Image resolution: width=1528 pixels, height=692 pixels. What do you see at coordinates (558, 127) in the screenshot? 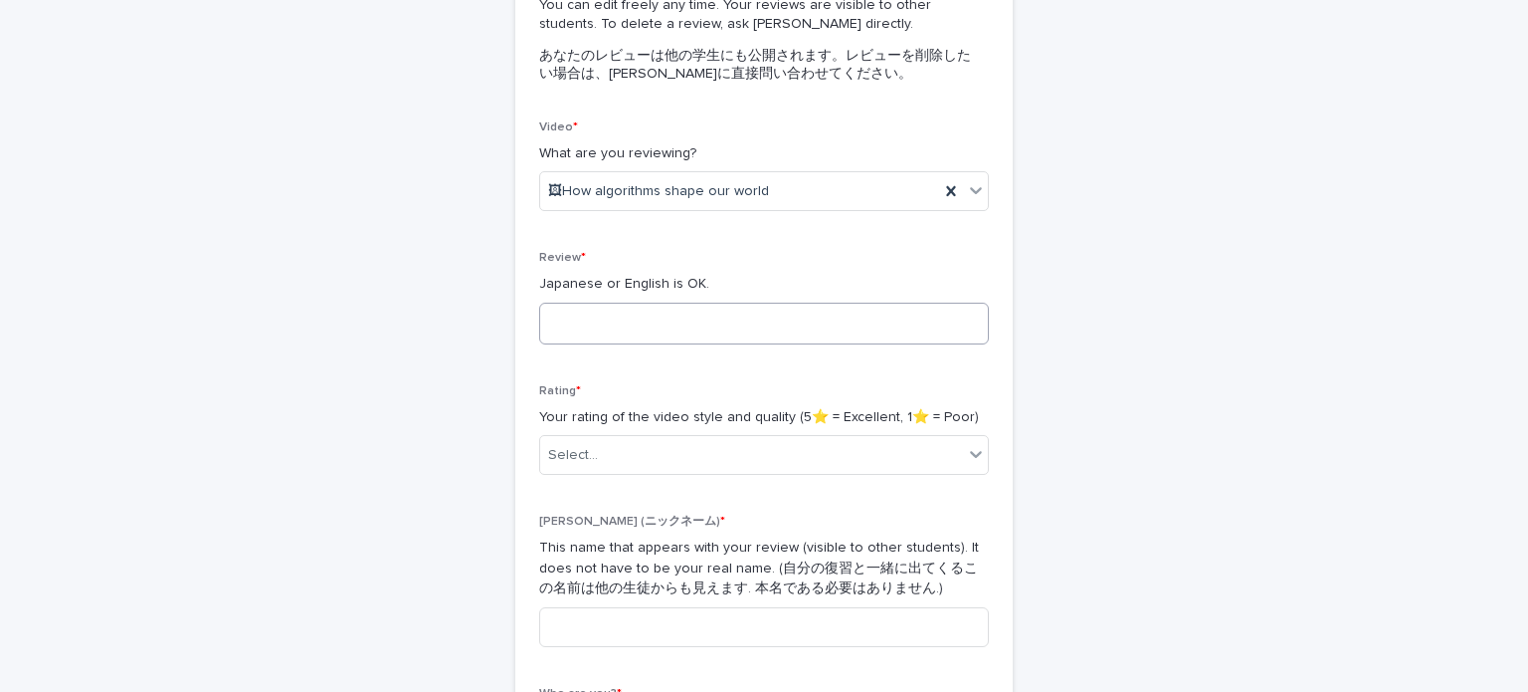
I see `span: Video` at bounding box center [558, 127].